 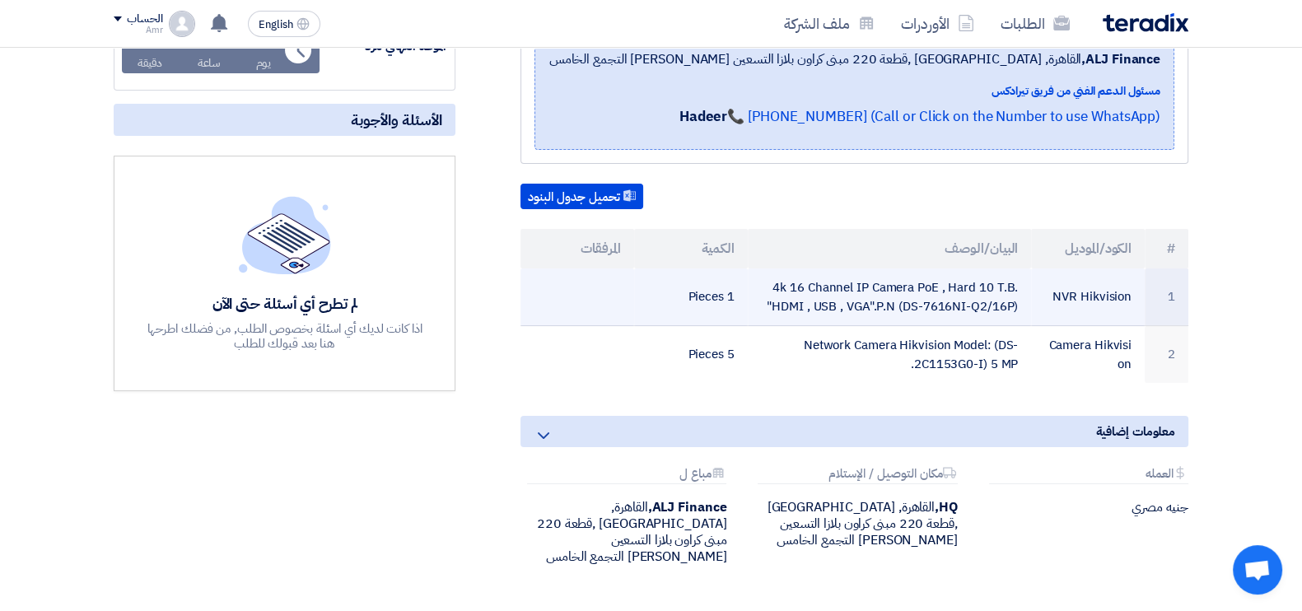 What do you see at coordinates (947, 507) in the screenshot?
I see `b: HQ,` at bounding box center [947, 507].